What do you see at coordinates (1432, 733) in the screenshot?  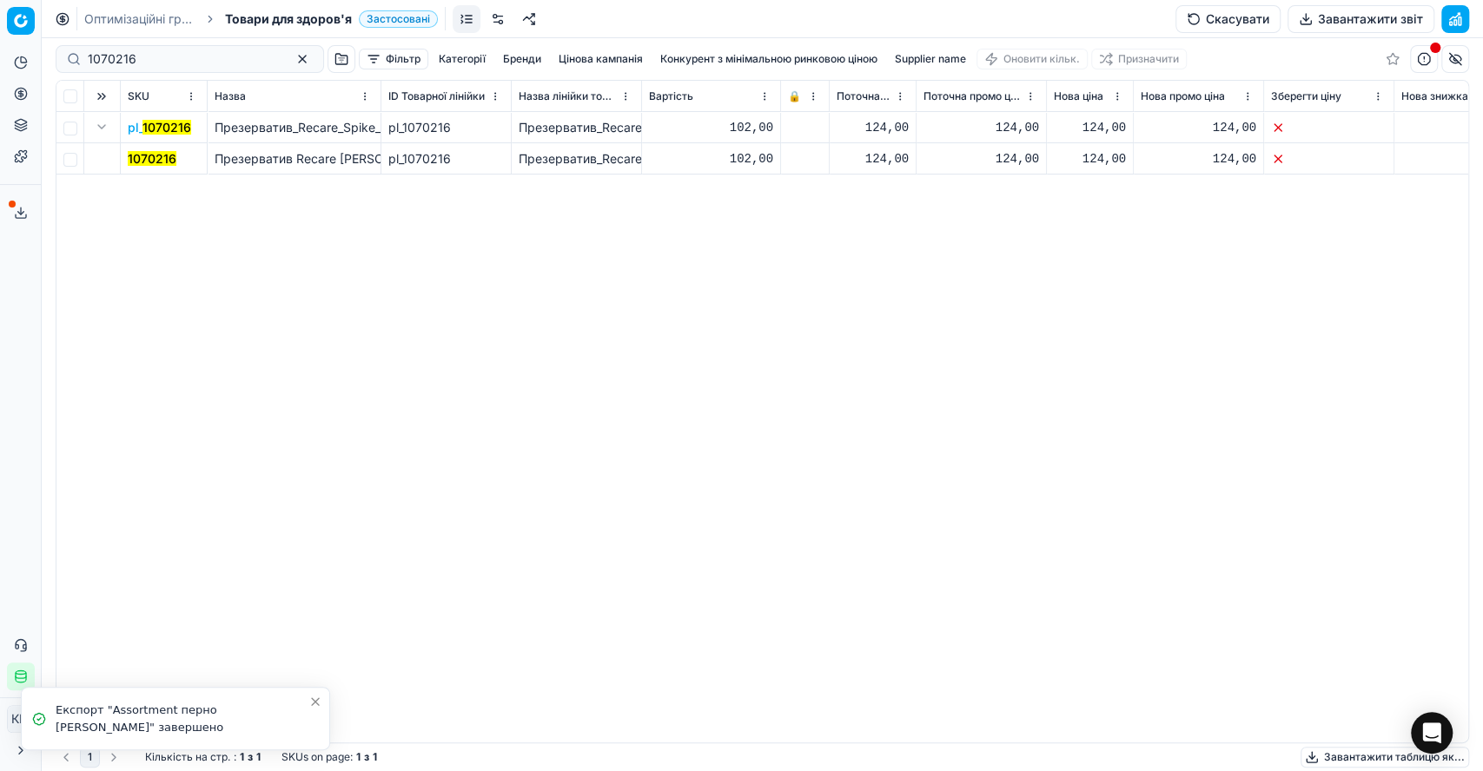 I see `div: Open Intercom Messenger` at bounding box center [1432, 733].